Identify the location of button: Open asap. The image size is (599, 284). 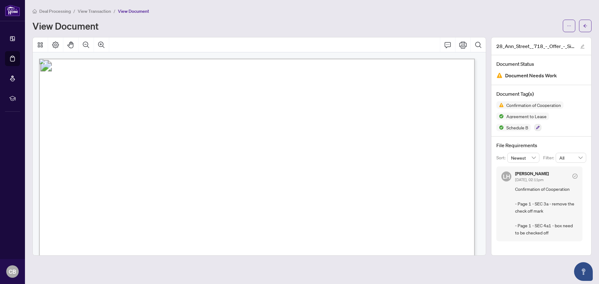
(583, 272).